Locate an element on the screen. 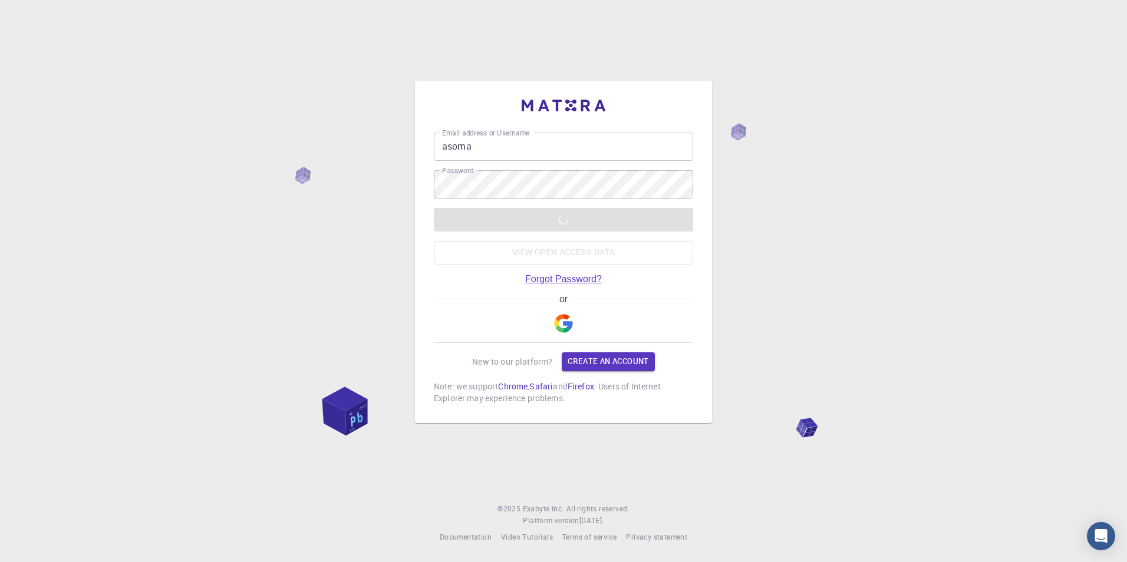 This screenshot has height=562, width=1127. a: Exabyte Inc. is located at coordinates (543, 509).